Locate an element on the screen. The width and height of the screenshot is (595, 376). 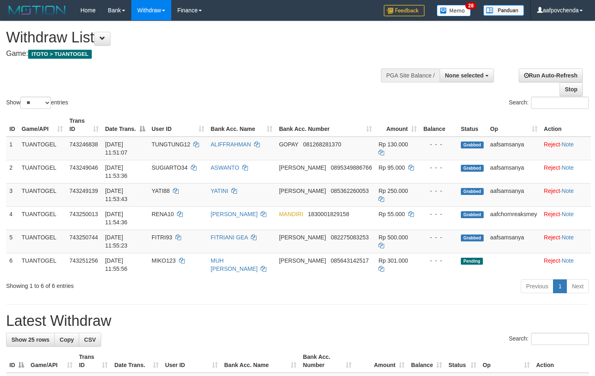
img: Button%20Memo.svg is located at coordinates (454, 11).